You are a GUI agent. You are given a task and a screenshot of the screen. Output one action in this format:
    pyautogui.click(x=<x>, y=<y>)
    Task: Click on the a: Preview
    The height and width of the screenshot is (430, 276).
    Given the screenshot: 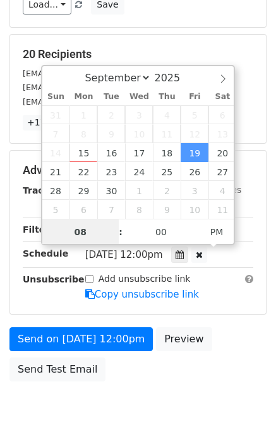 What is the action you would take?
    pyautogui.click(x=183, y=339)
    